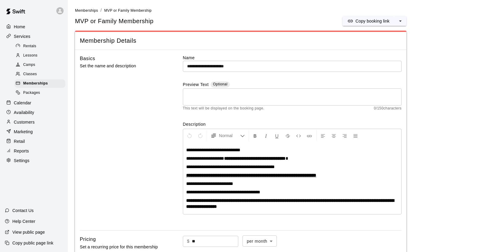 The image size is (482, 252). Describe the element at coordinates (23, 103) in the screenshot. I see `p: Calendar` at that location.